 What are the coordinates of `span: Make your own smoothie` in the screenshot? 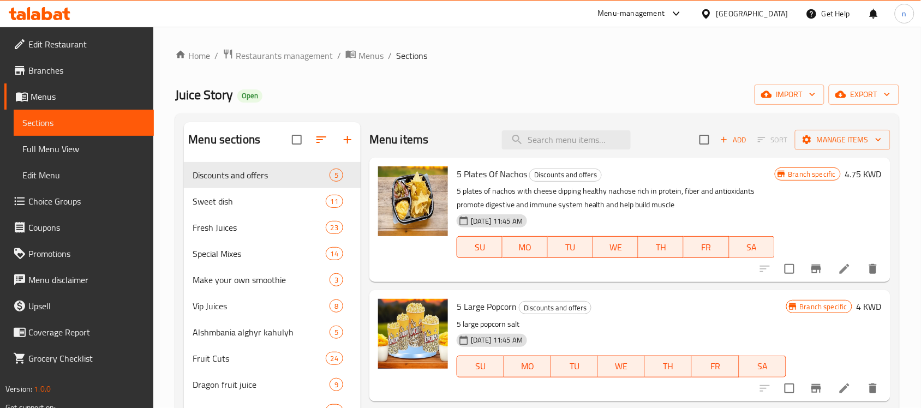 It's located at (261, 280).